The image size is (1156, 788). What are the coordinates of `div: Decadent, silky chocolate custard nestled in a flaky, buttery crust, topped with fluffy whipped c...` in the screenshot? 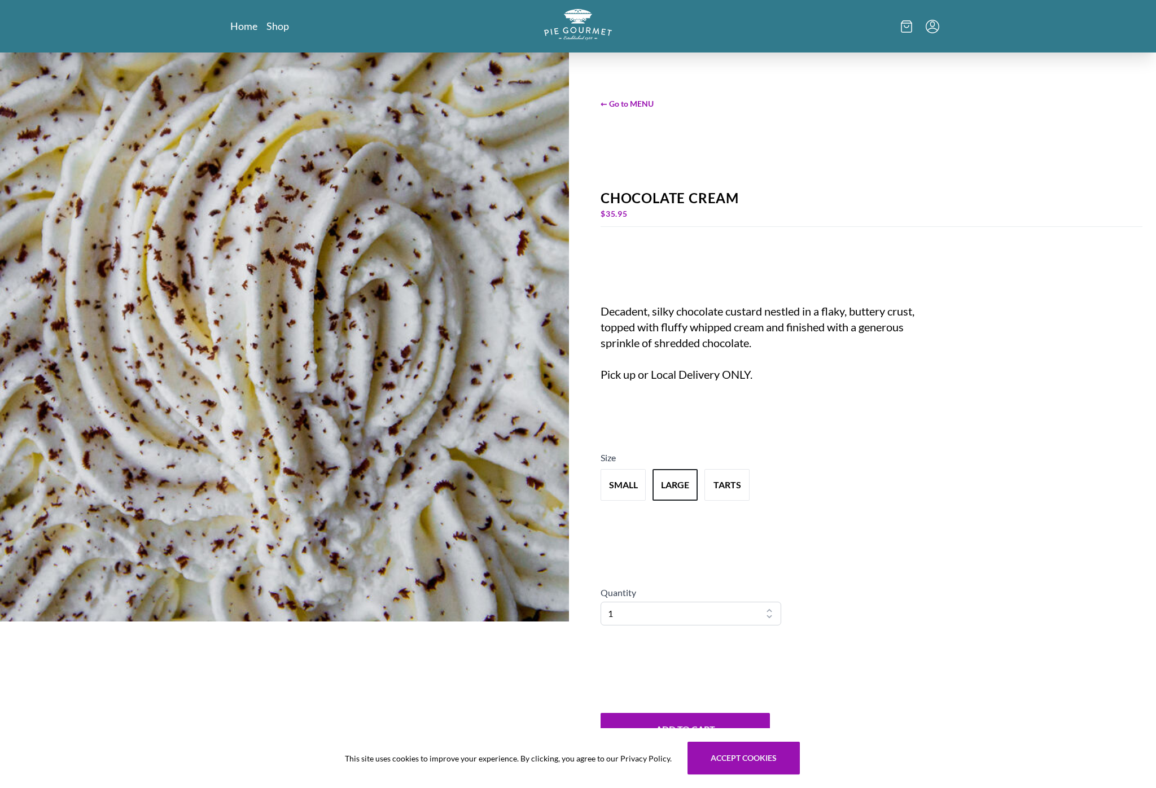 It's located at (763, 343).